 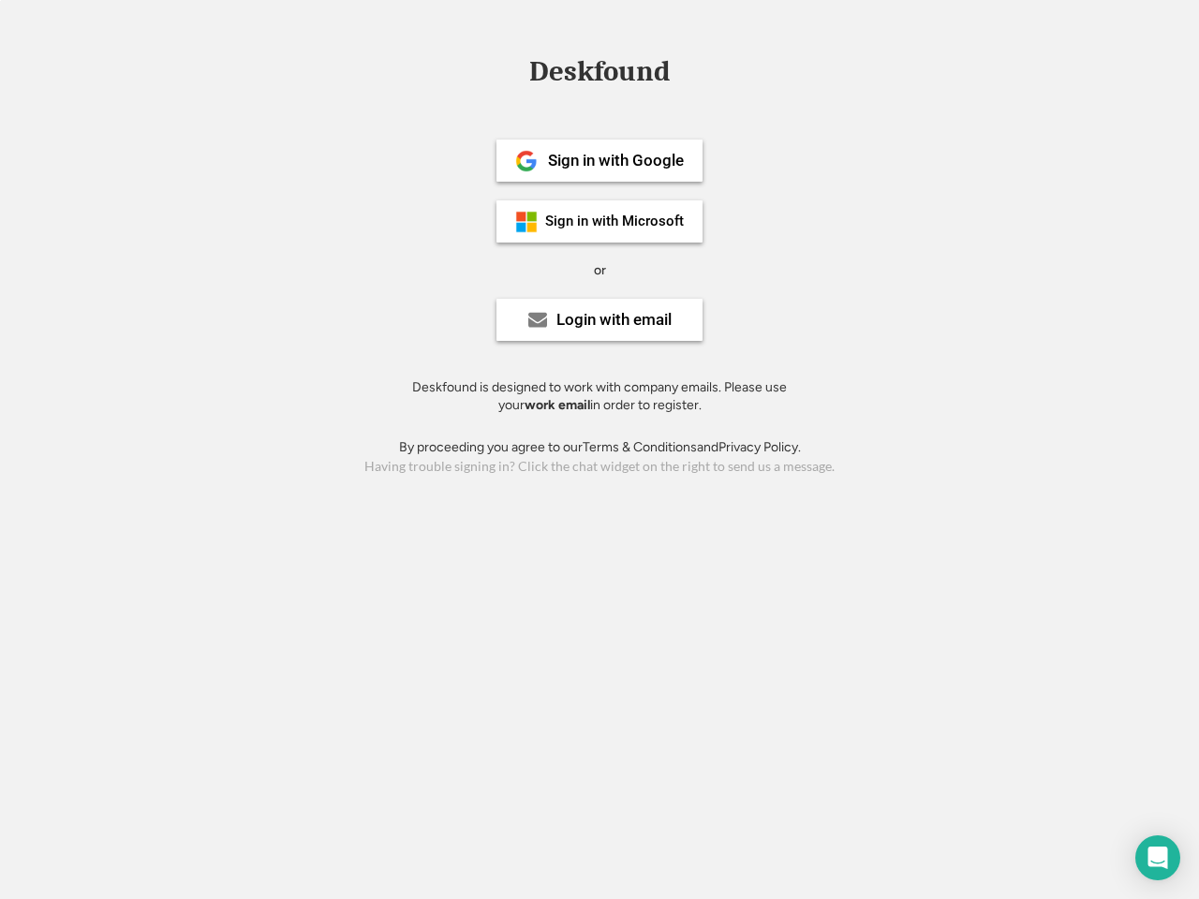 I want to click on img: 1024px-Google__G__Logo.svg.png, so click(x=527, y=161).